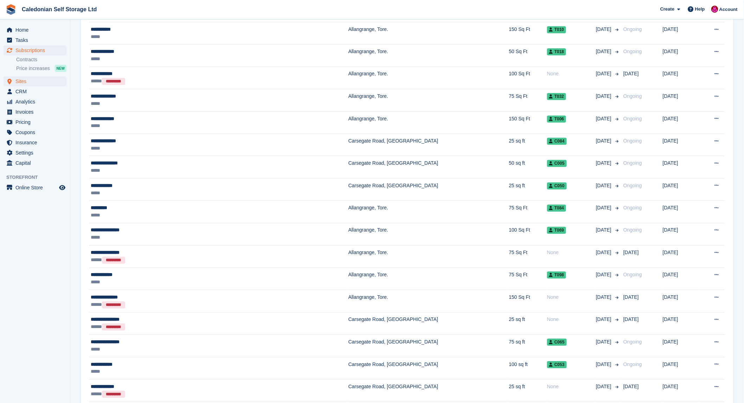  Describe the element at coordinates (668, 9) in the screenshot. I see `span: Create` at that location.